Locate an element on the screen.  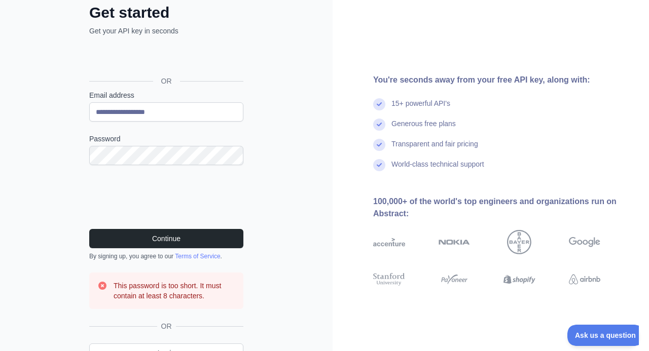
img: bayer is located at coordinates (519, 242).